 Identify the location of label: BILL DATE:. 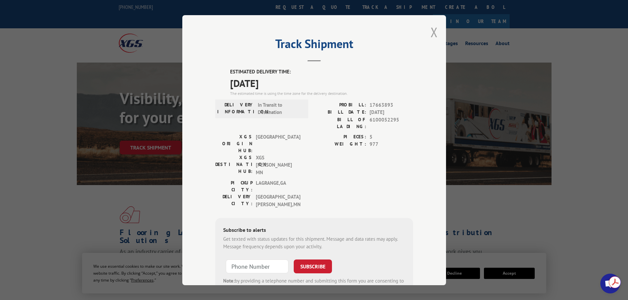
(340, 112).